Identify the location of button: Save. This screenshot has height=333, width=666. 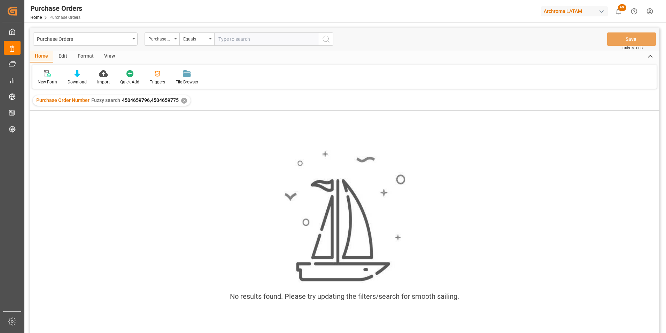
(632, 39).